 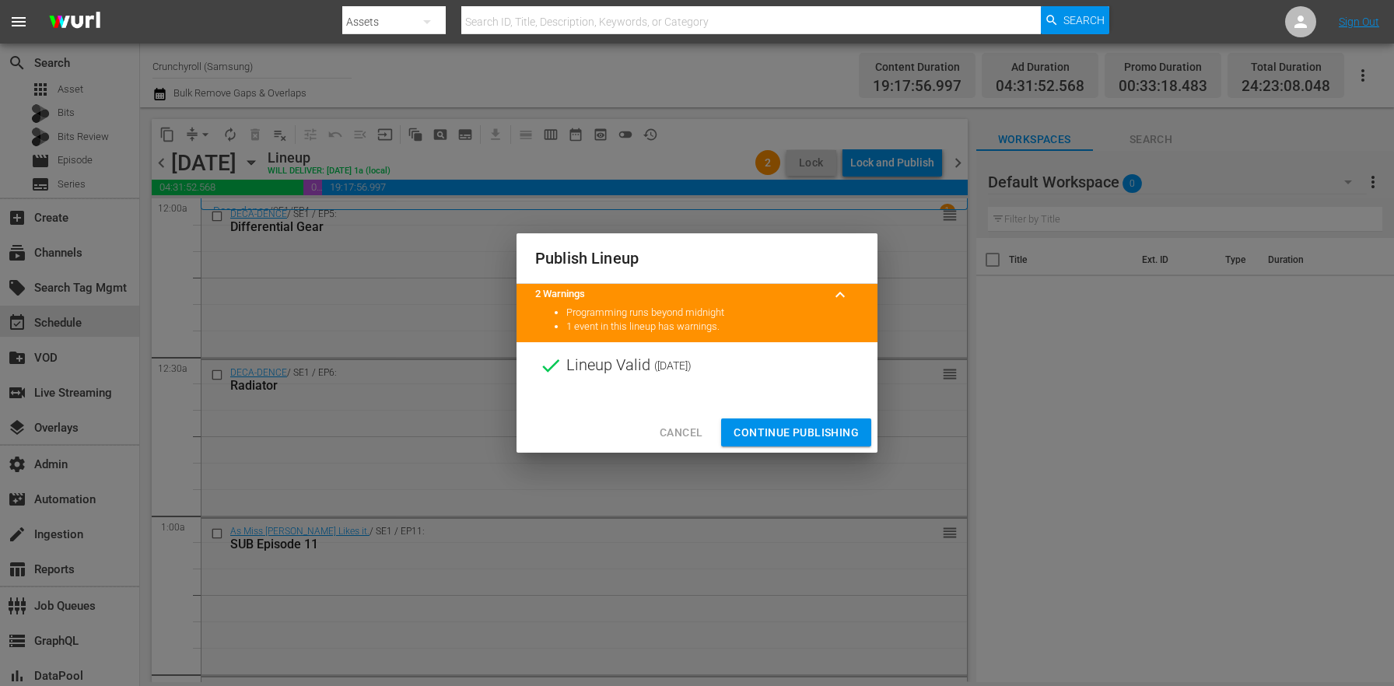 I want to click on h2: Publish Lineup, so click(x=697, y=258).